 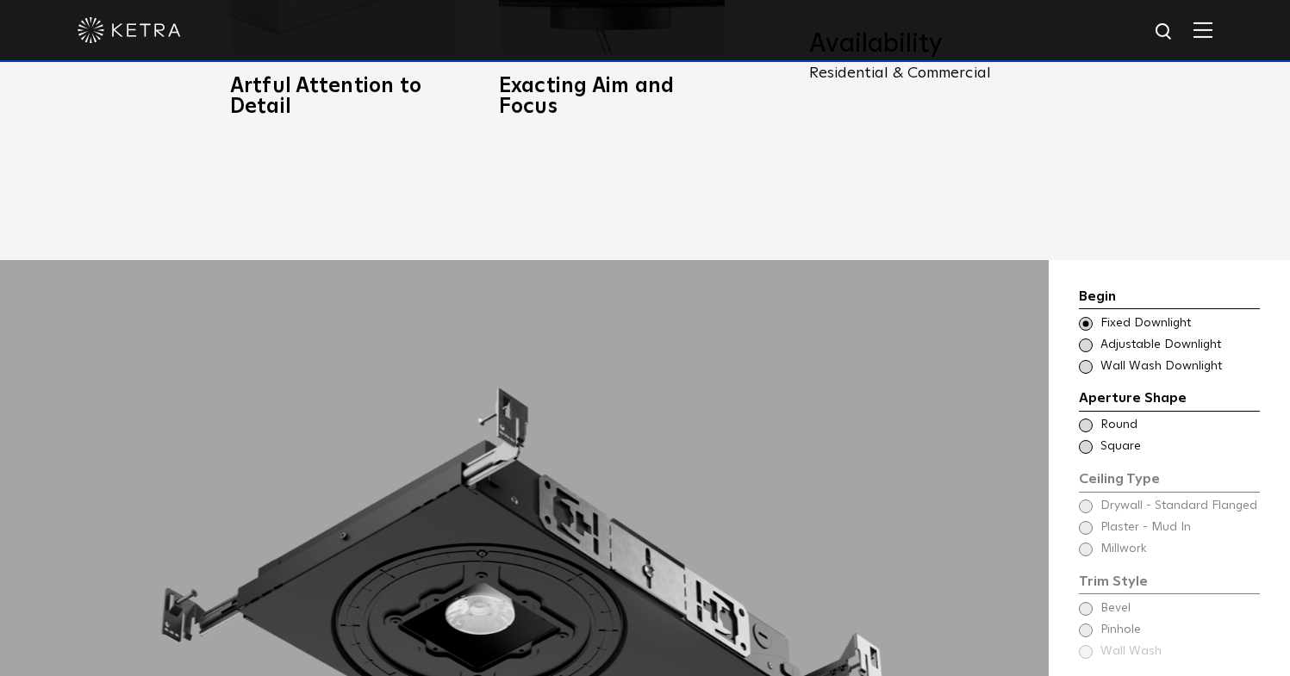 What do you see at coordinates (1179, 345) in the screenshot?
I see `span: Adjustable Downlight` at bounding box center [1179, 345].